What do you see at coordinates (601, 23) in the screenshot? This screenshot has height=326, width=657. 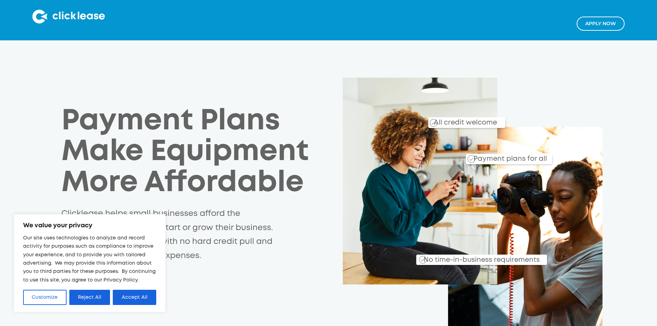 I see `a: Apply NOw` at bounding box center [601, 23].